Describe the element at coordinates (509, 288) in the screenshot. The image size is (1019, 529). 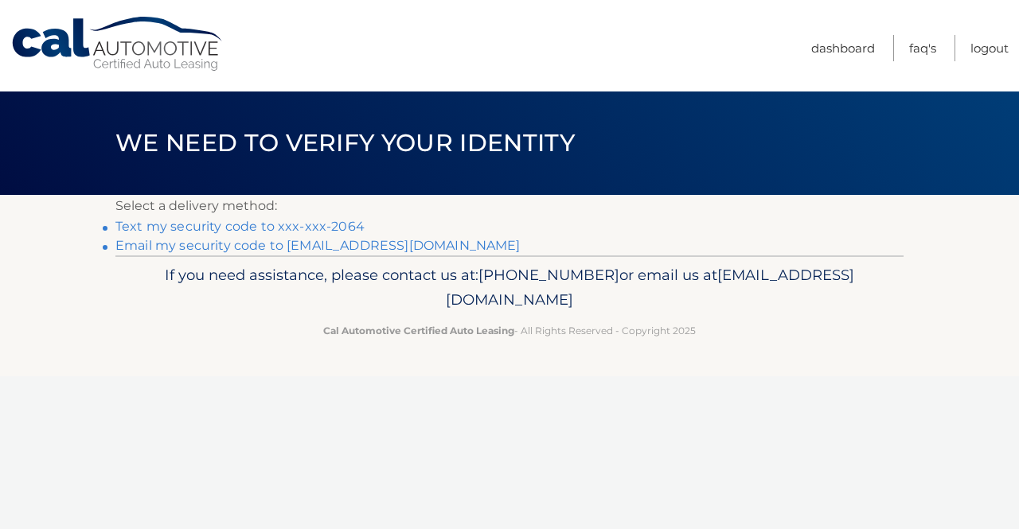
I see `p: If you need assistance, please contact us at: or email us at` at that location.